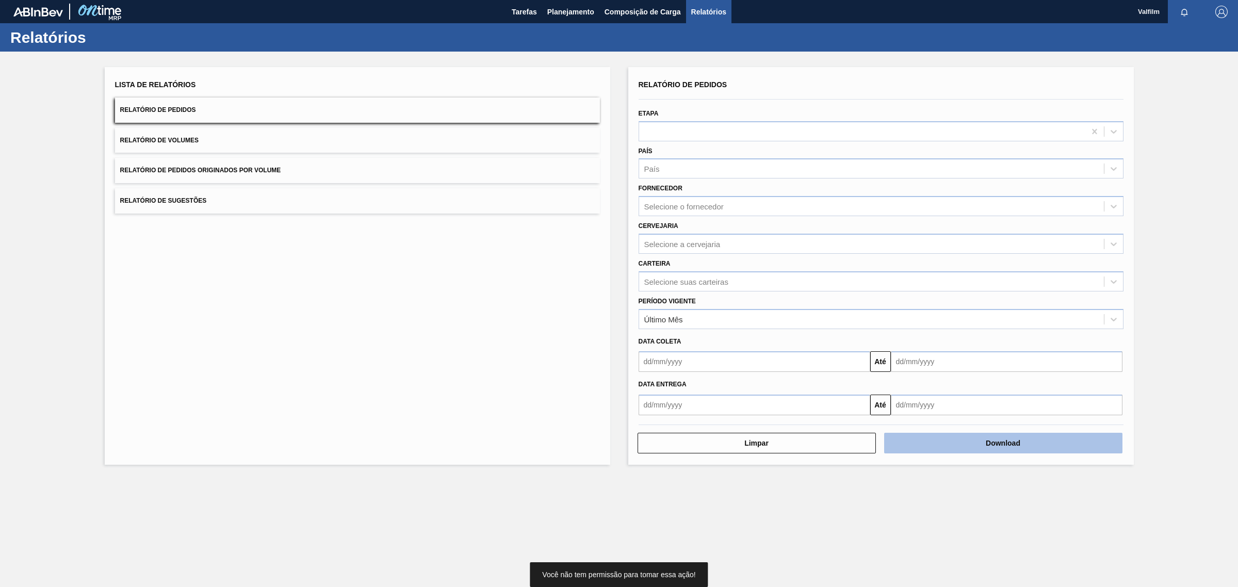 The image size is (1238, 587). I want to click on label: Carteira, so click(654, 264).